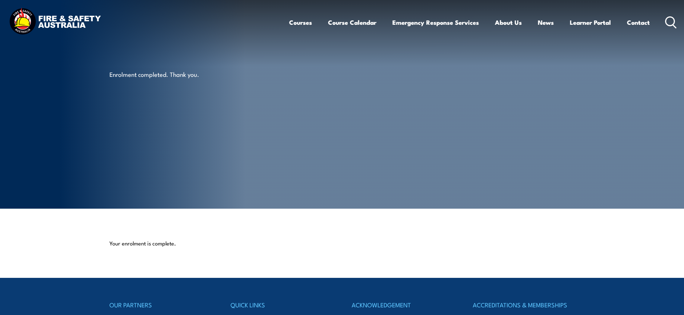 The image size is (684, 315). What do you see at coordinates (352, 22) in the screenshot?
I see `a: Course Calendar` at bounding box center [352, 22].